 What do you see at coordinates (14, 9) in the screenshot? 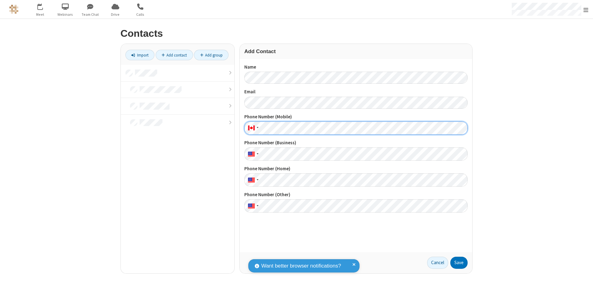
I see `img: QA Selenium DO NOT DELETE OR CHANGE` at bounding box center [14, 9].